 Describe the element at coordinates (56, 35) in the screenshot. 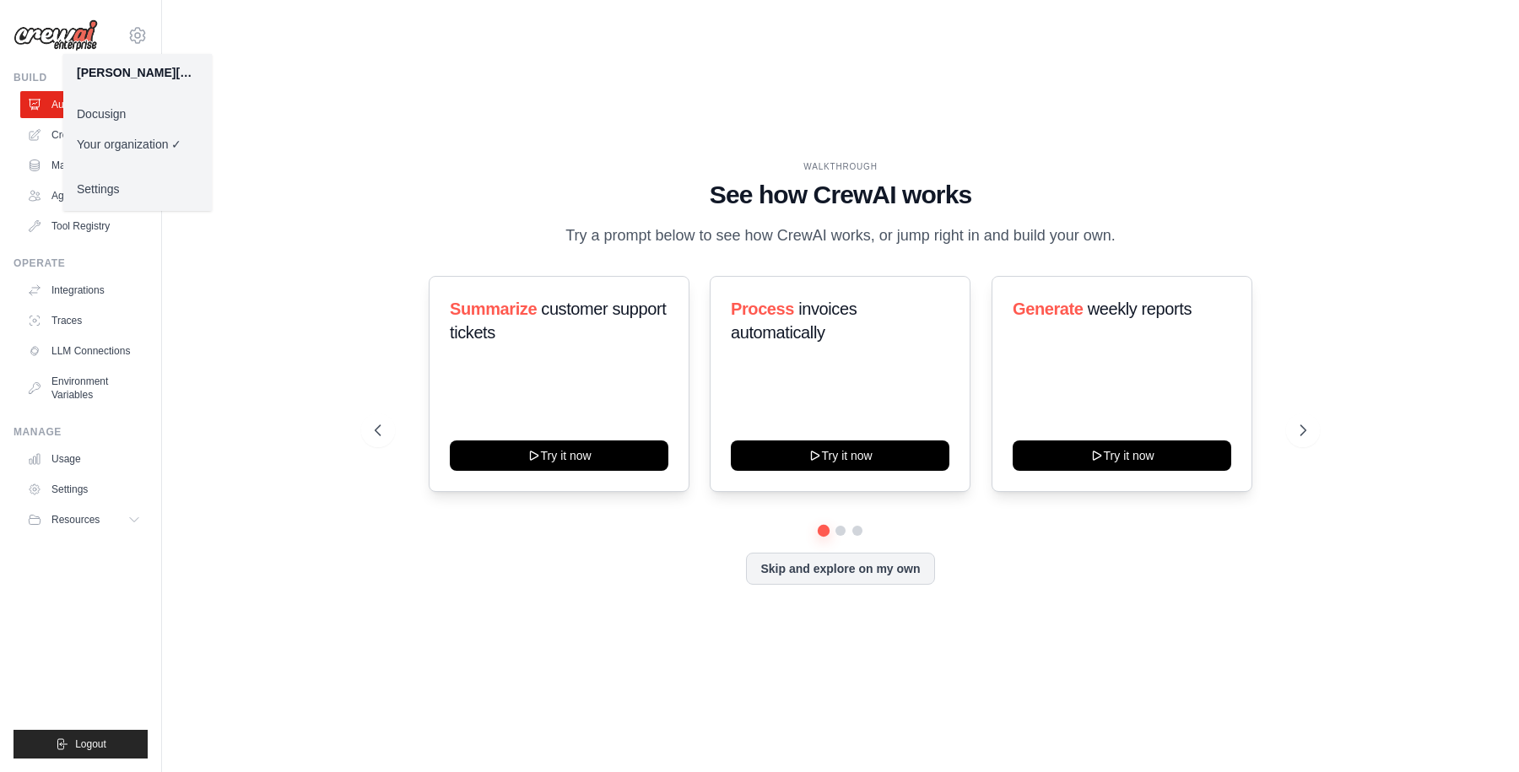

I see `img: Logo` at that location.